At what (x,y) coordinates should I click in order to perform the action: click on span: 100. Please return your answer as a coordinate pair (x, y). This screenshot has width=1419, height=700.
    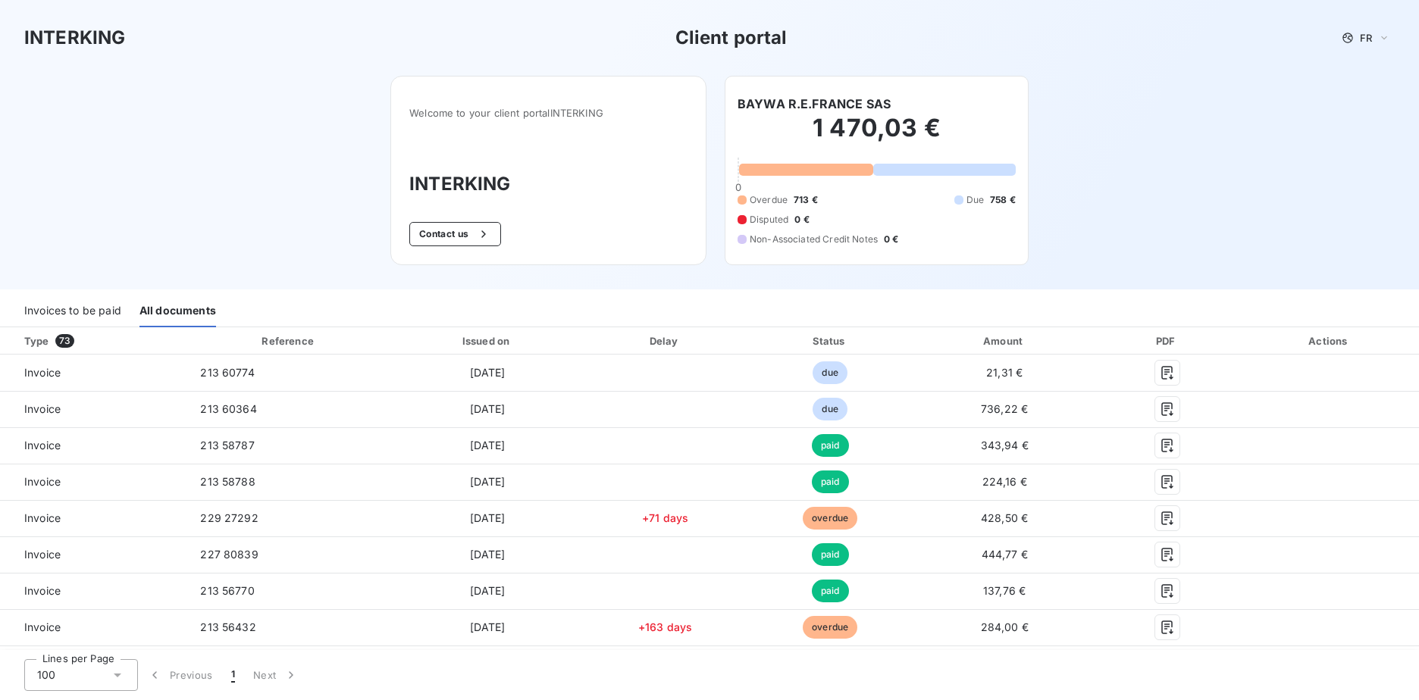
    Looking at the image, I should click on (46, 675).